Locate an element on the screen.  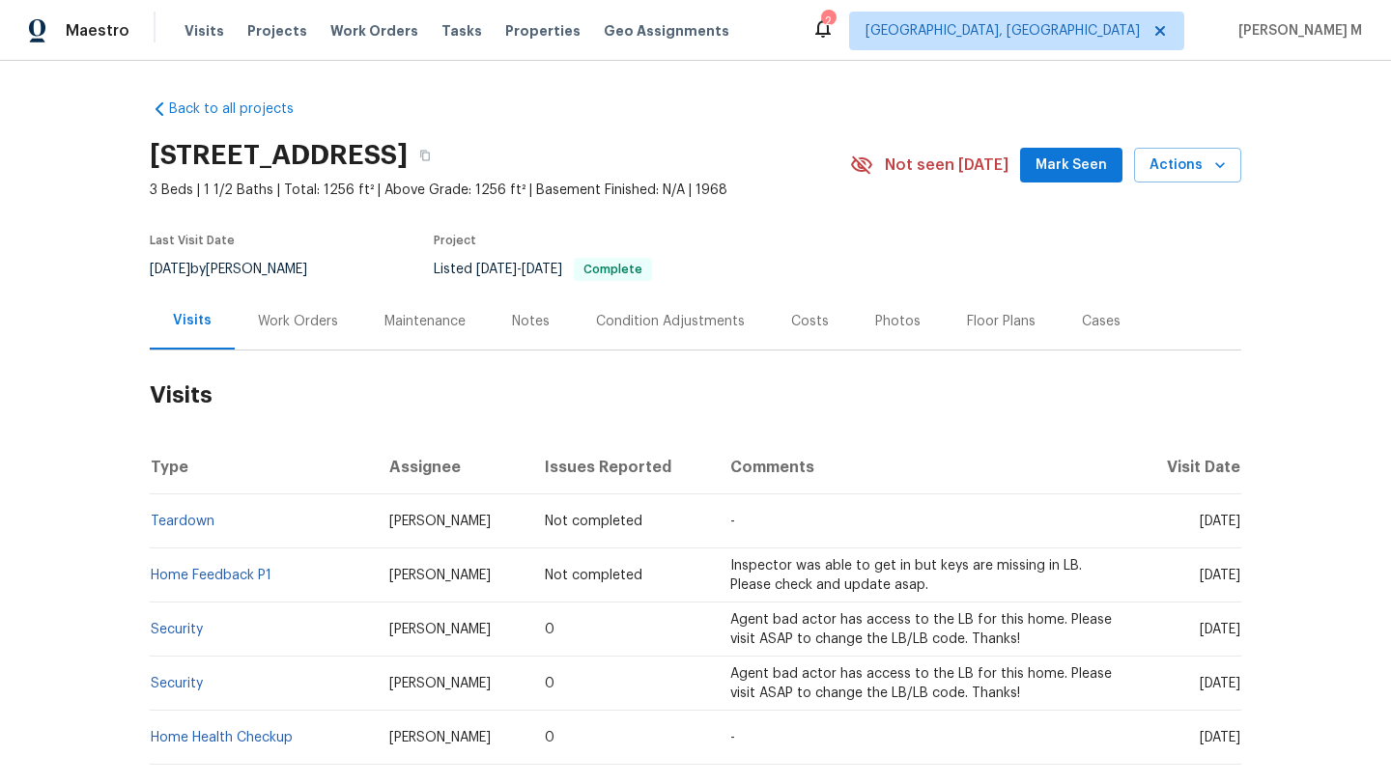
div: Notes is located at coordinates (530, 322).